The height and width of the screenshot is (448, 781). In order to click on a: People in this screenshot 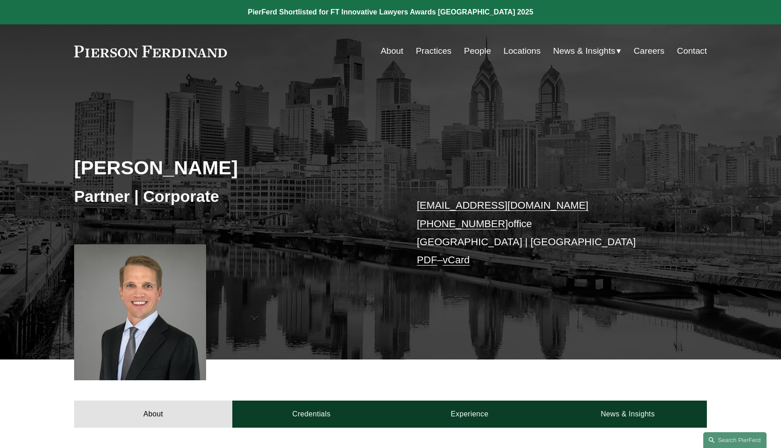, I will do `click(478, 51)`.